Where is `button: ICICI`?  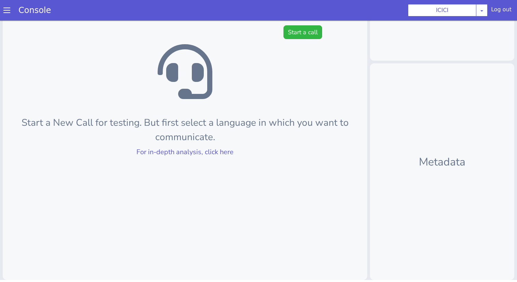
button: ICICI is located at coordinates (442, 10).